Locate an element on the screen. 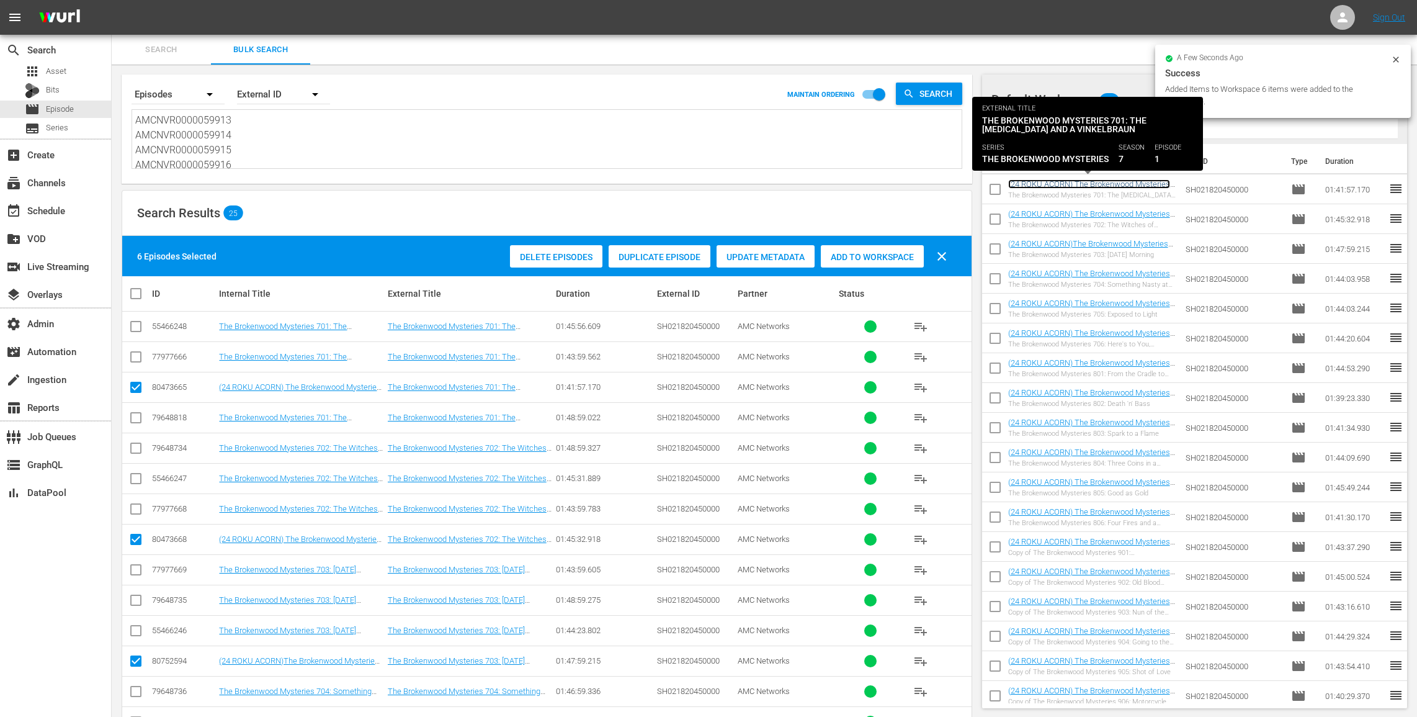  td: 01:41:30.170 is located at coordinates (1355, 517).